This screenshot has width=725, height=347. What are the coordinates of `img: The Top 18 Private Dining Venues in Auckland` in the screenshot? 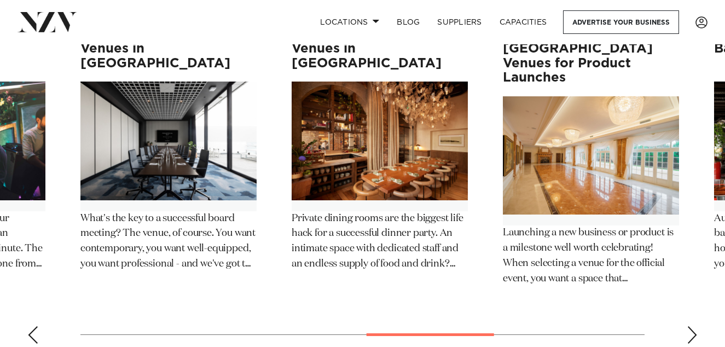 It's located at (380, 141).